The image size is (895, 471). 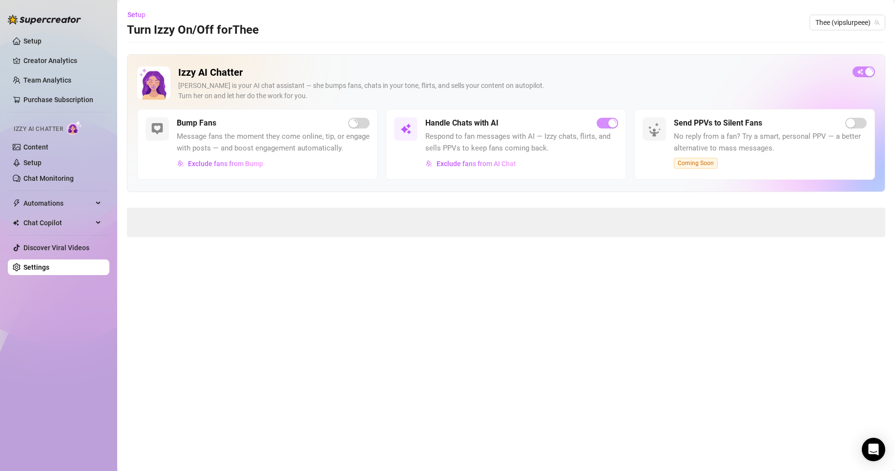 I want to click on span: No reply from a fan? Try a smart, personal PPV — a better alternative to mass messages., so click(x=770, y=142).